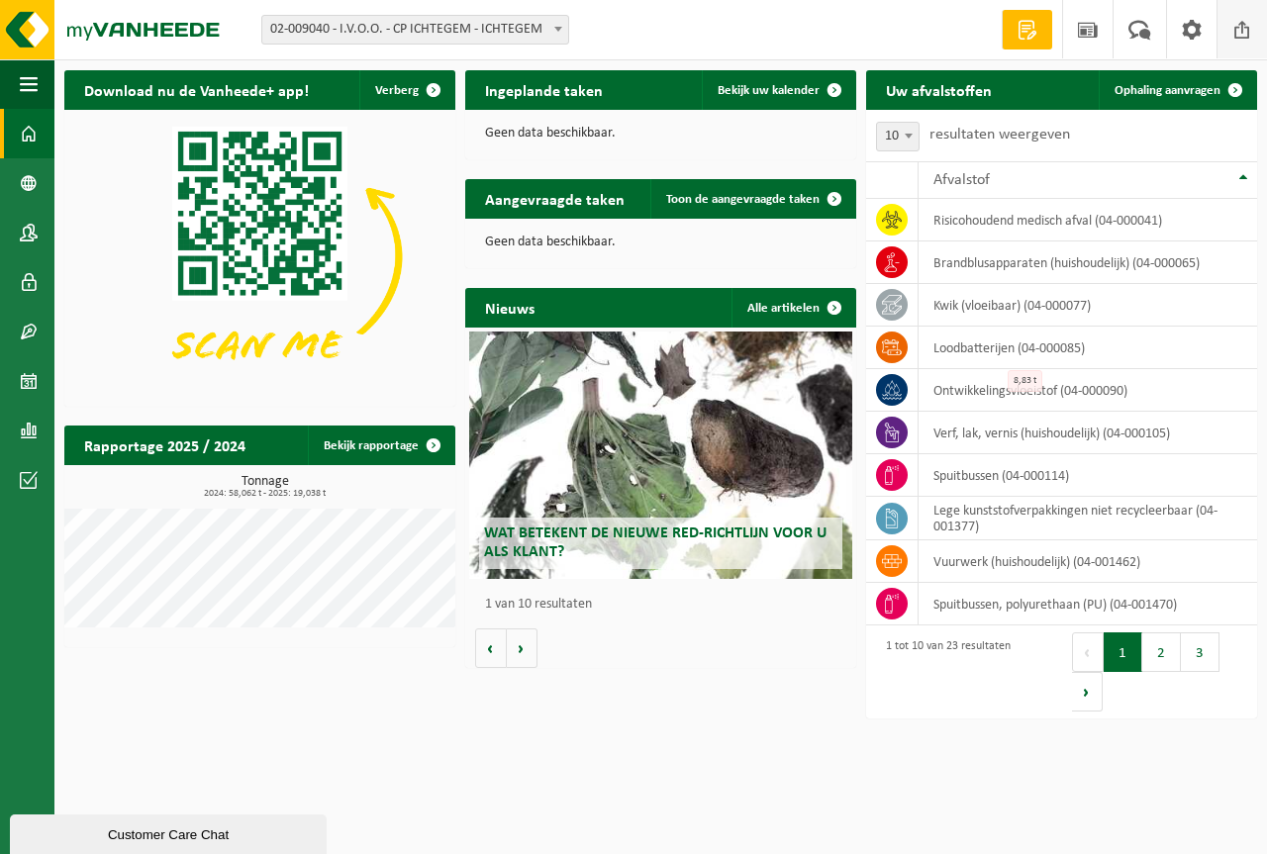  What do you see at coordinates (543, 89) in the screenshot?
I see `h2: Ingeplande taken` at bounding box center [543, 89].